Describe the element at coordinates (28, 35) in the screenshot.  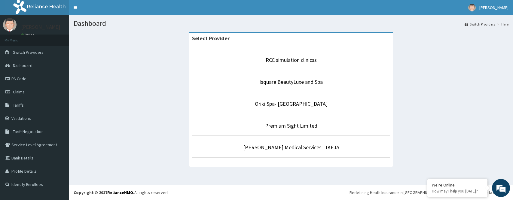
I see `a: Online` at that location.